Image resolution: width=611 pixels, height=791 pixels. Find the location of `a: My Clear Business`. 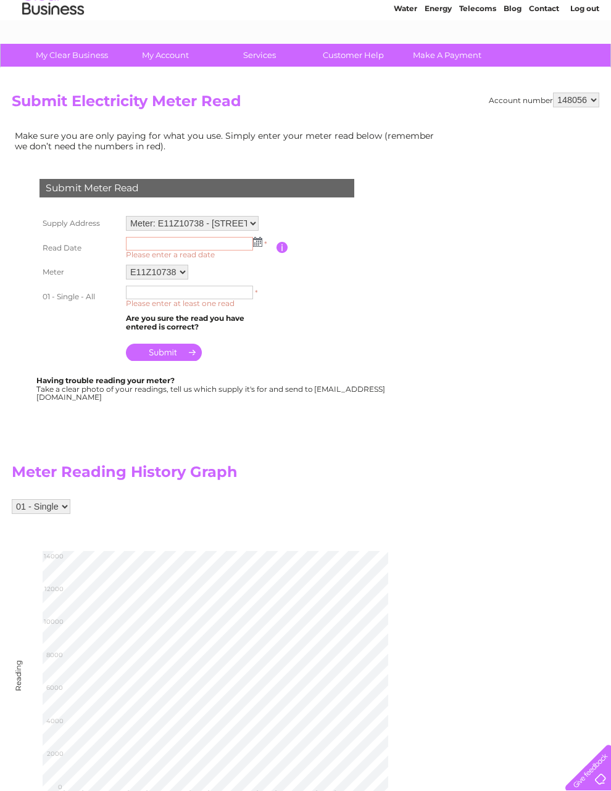

a: My Clear Business is located at coordinates (72, 55).